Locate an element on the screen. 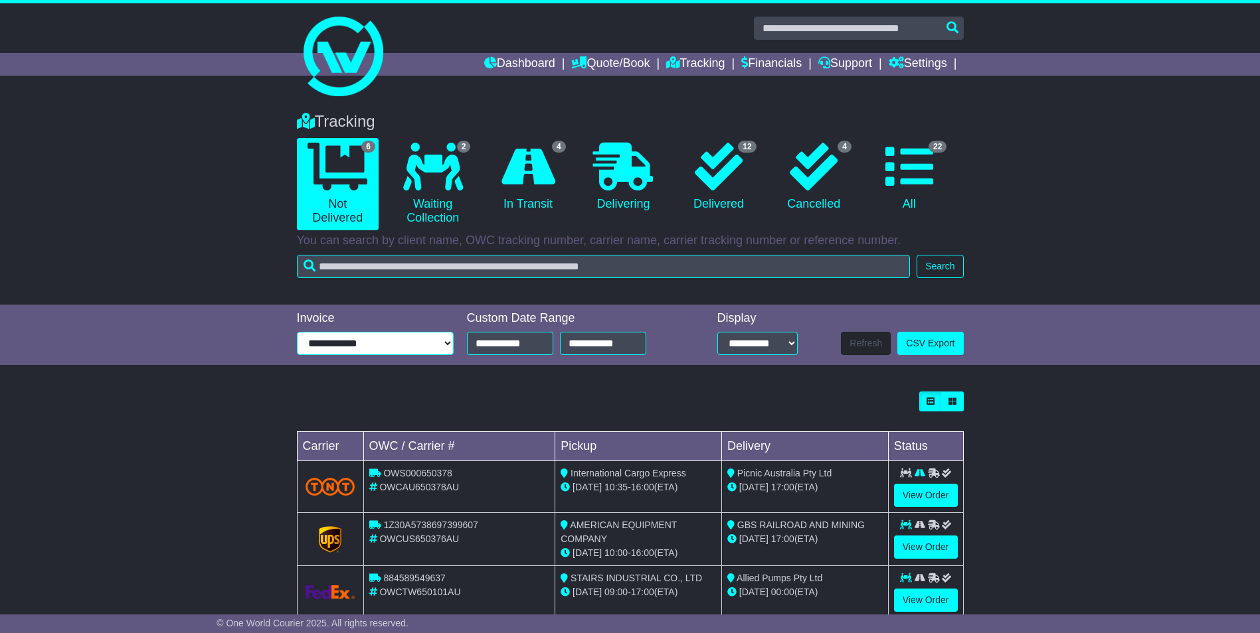 This screenshot has width=1260, height=633. a: 12 Delivered is located at coordinates (718, 177).